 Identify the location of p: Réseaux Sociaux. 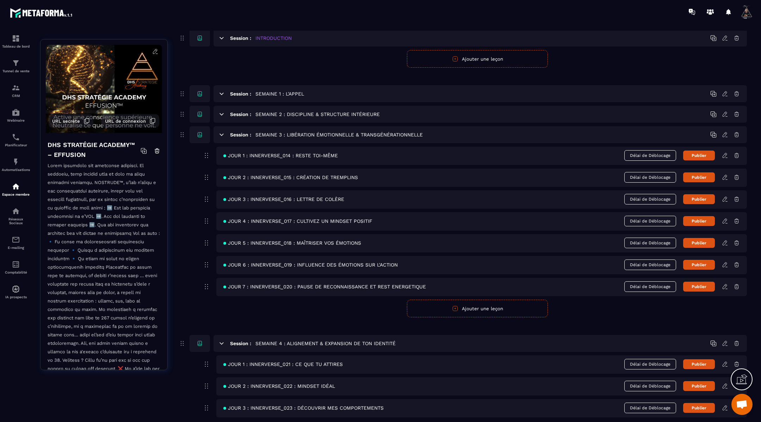
(16, 221).